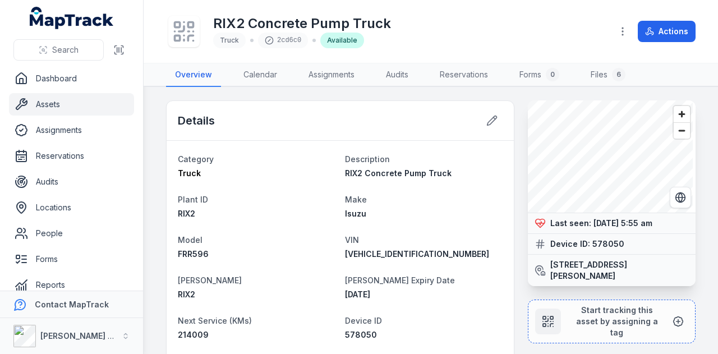 The height and width of the screenshot is (354, 718). I want to click on span: VIN, so click(352, 240).